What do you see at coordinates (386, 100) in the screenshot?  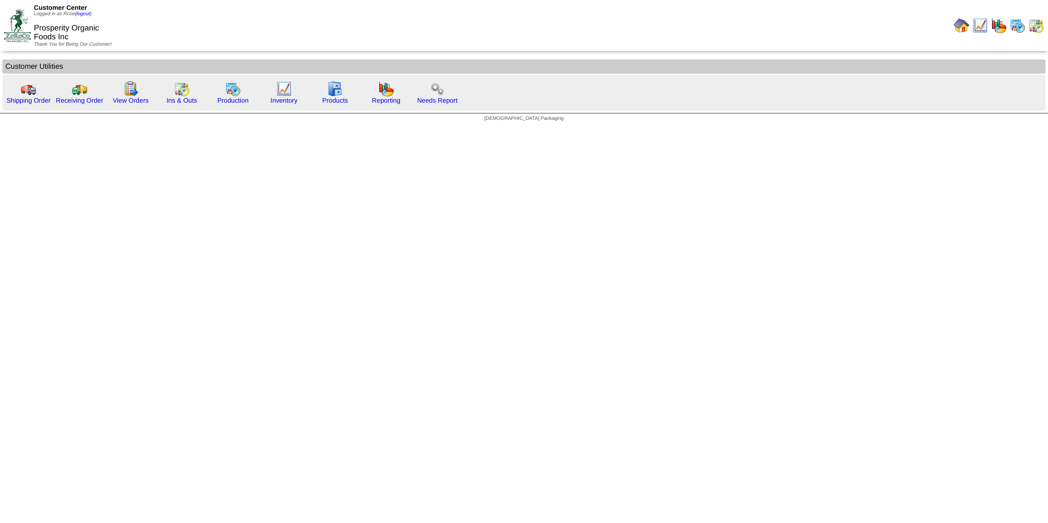 I see `a: Reporting` at bounding box center [386, 100].